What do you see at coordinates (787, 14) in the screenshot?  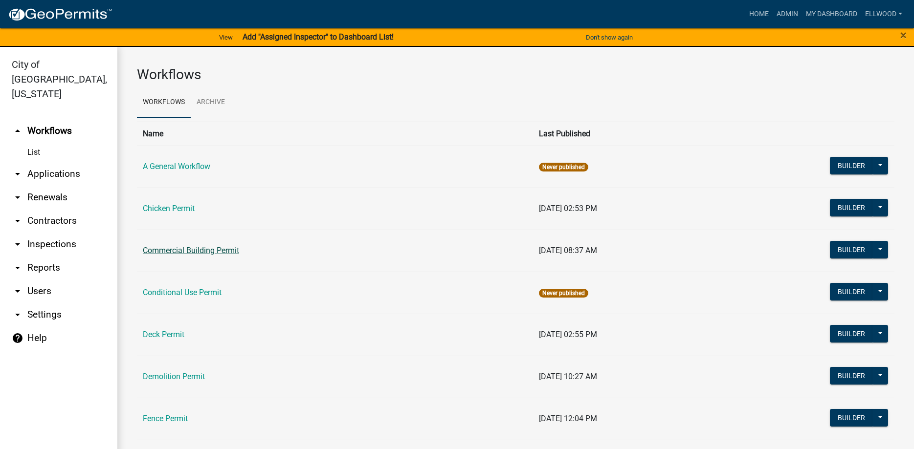 I see `a: Admin` at bounding box center [787, 14].